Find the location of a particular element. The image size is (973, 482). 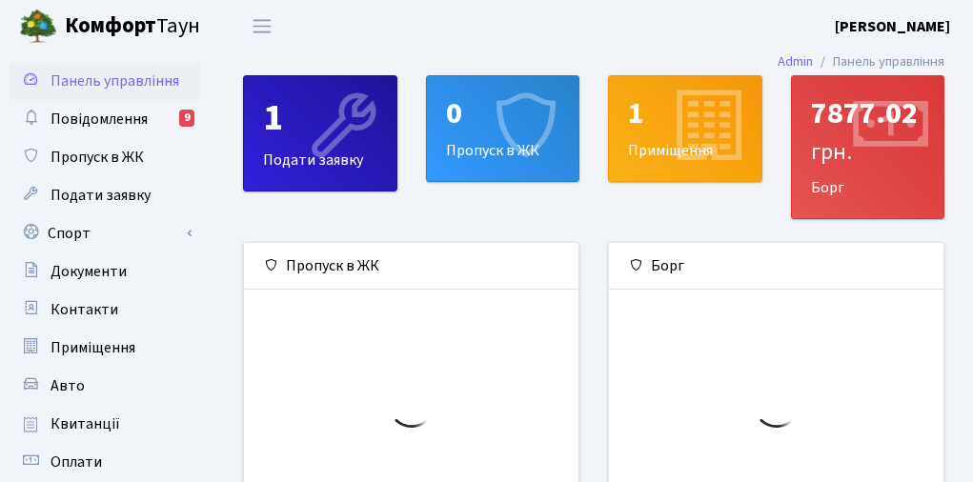

div: 7877.02 is located at coordinates (868, 132).